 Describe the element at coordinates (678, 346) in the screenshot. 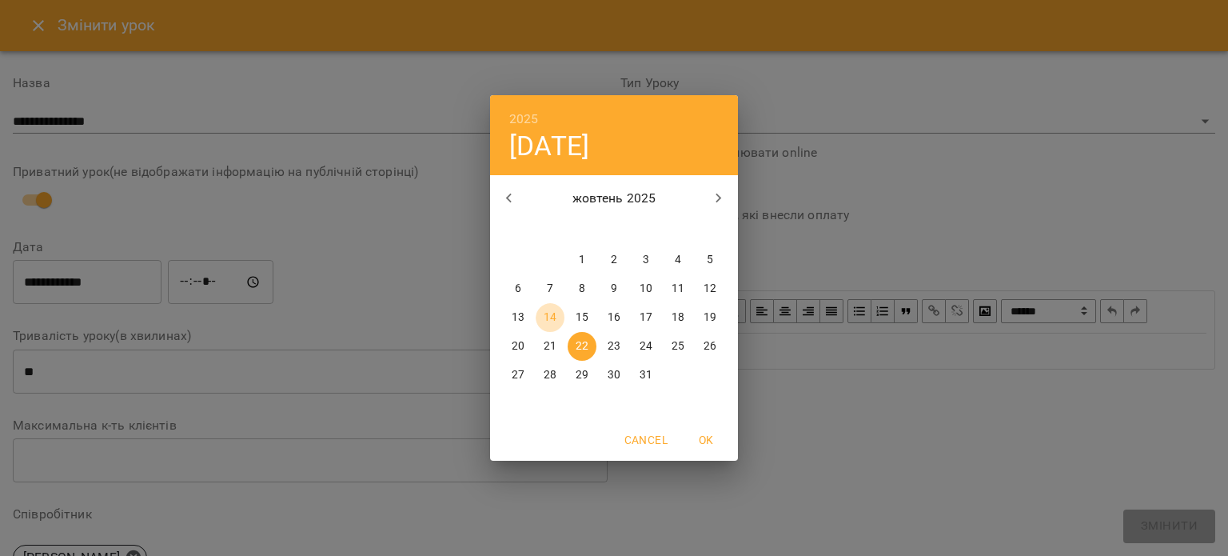

I see `button: 25` at that location.